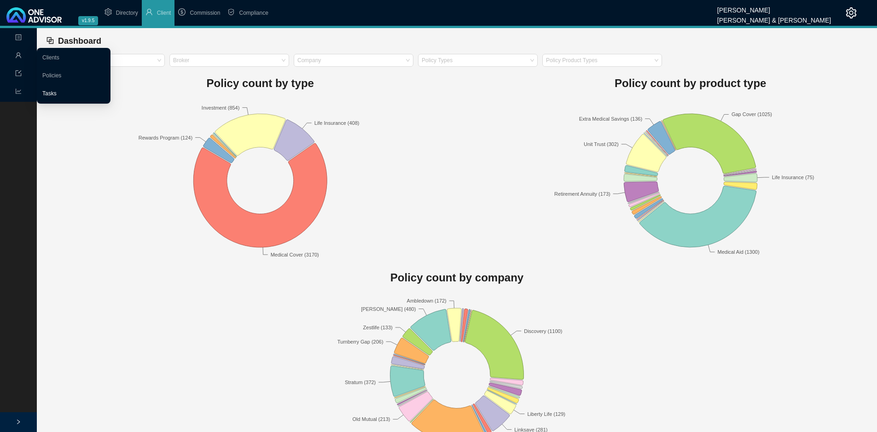 The image size is (877, 432). What do you see at coordinates (80, 41) in the screenshot?
I see `span: Dashboard` at bounding box center [80, 41].